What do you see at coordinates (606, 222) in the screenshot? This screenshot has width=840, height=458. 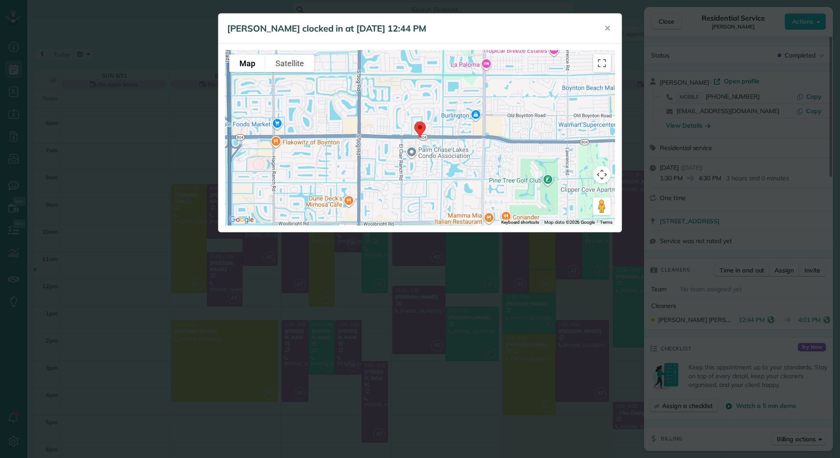 I see `a: Terms (opens in new tab)` at bounding box center [606, 222].